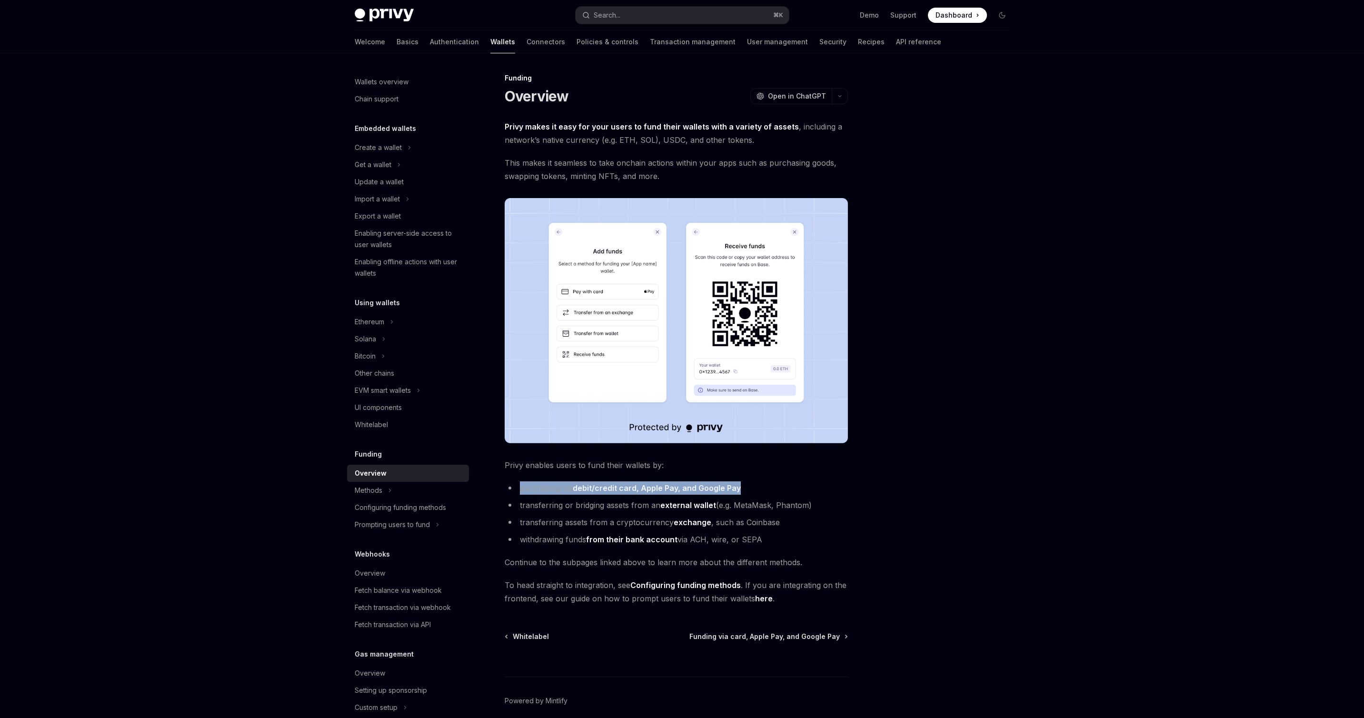 This screenshot has height=718, width=1364. What do you see at coordinates (682, 15) in the screenshot?
I see `button: Search...⌘K` at bounding box center [682, 15].